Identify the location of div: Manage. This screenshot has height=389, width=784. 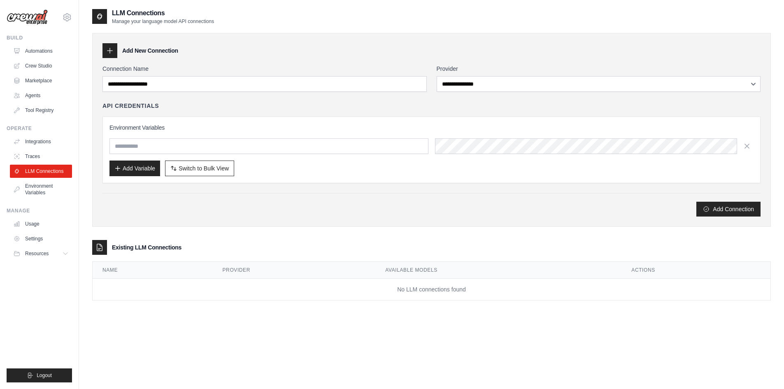
(39, 211).